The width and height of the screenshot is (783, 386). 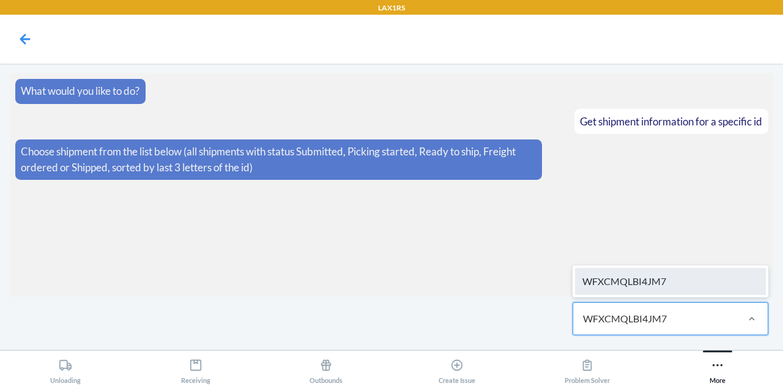 I want to click on div: Receiving, so click(x=196, y=369).